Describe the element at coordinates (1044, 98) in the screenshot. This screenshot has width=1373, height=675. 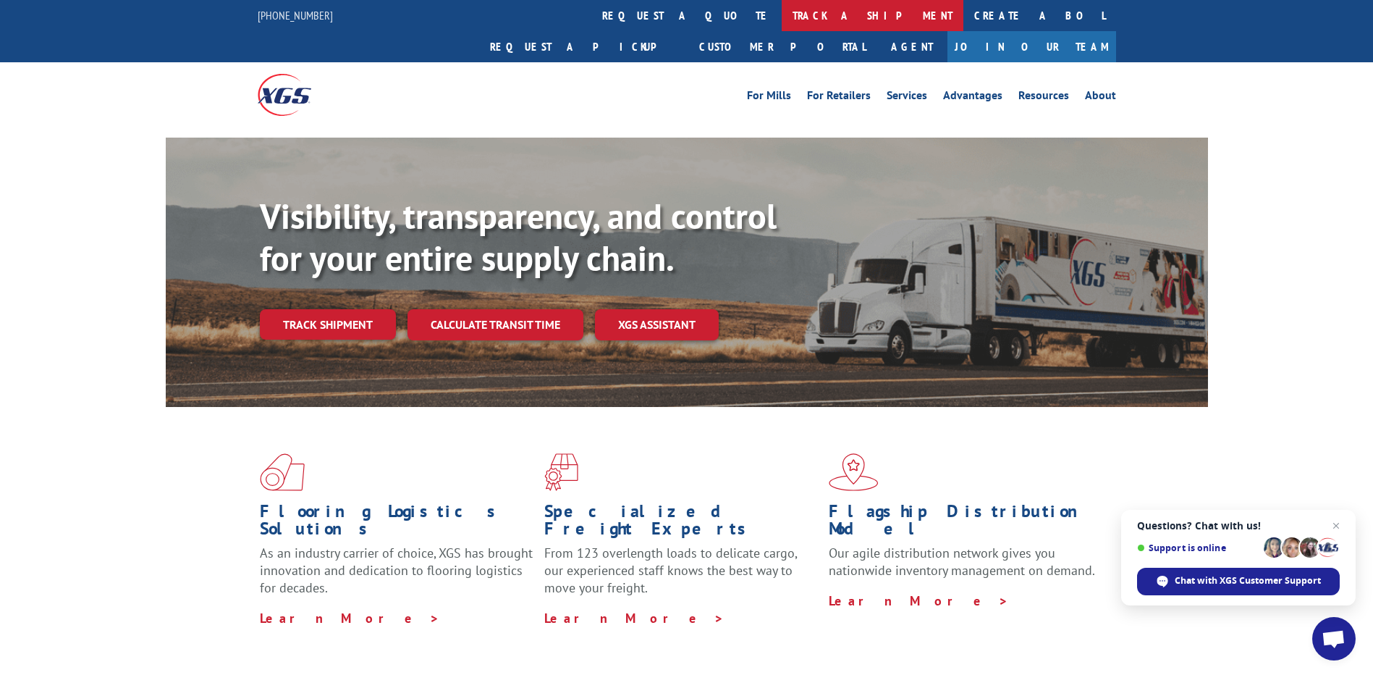
I see `a: Resources` at that location.